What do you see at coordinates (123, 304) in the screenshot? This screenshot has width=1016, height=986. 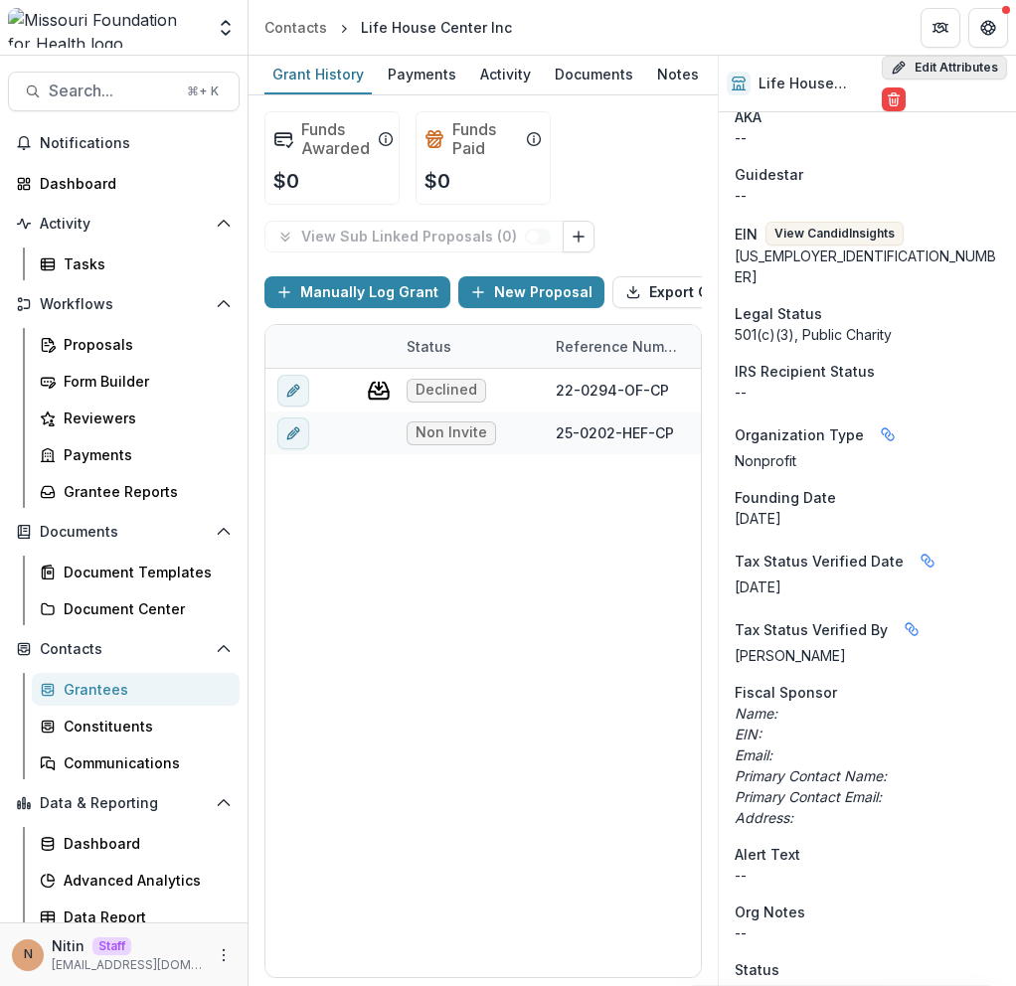 I see `span: Workflows` at bounding box center [123, 304].